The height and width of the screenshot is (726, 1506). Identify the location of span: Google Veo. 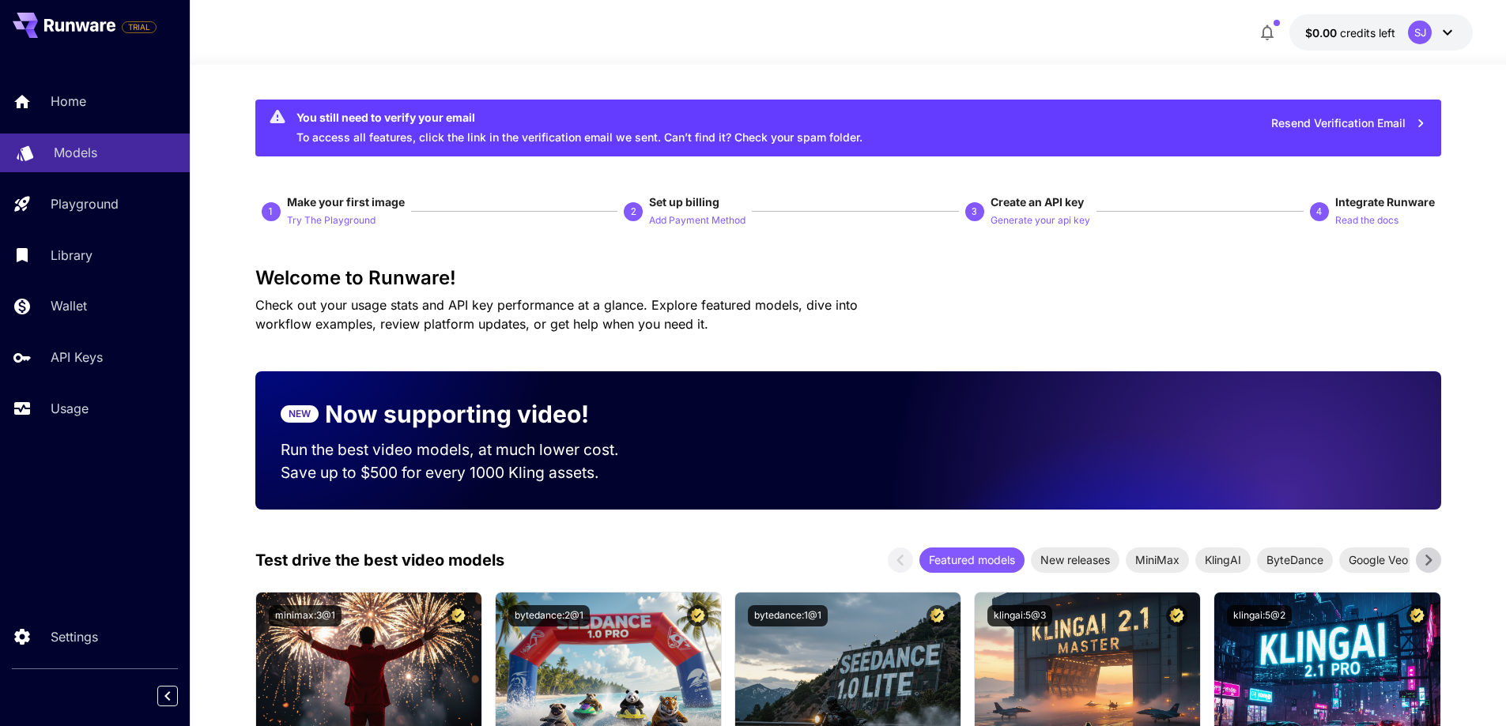
(1378, 560).